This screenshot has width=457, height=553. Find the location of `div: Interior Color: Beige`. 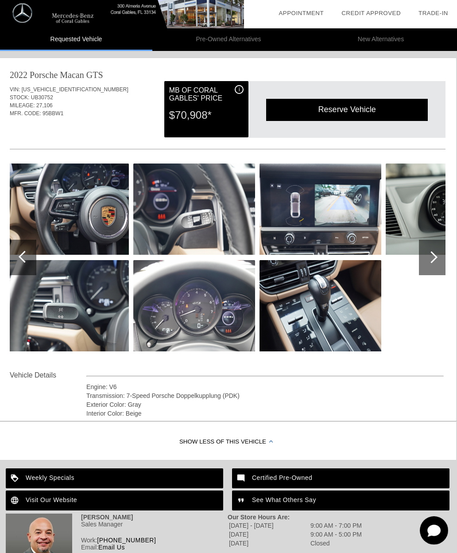

div: Interior Color: Beige is located at coordinates (265, 414).